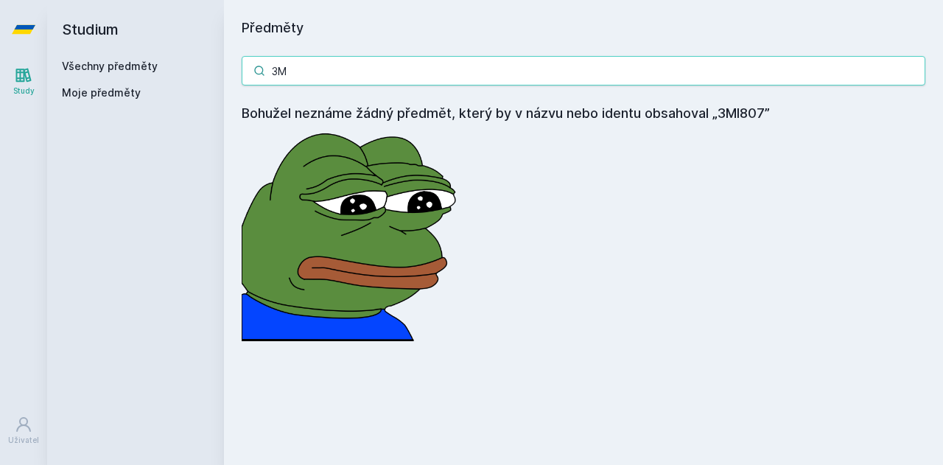 This screenshot has height=465, width=943. I want to click on div: Uživatel, so click(24, 440).